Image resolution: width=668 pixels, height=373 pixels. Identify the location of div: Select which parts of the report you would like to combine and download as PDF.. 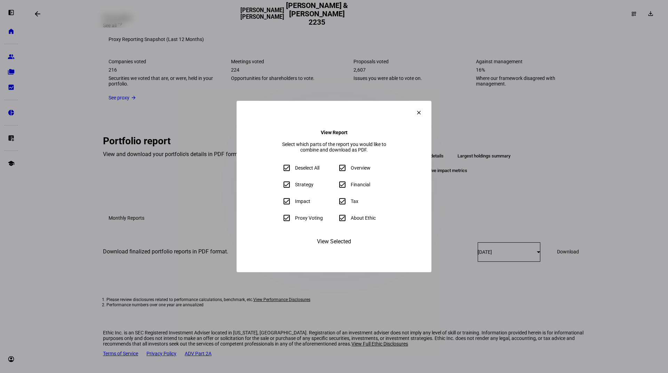
(334, 147).